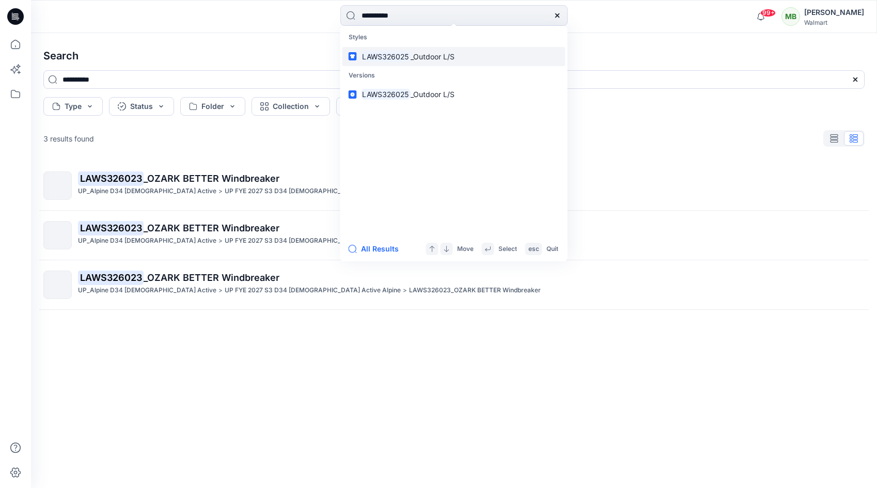 This screenshot has width=877, height=488. Describe the element at coordinates (475, 290) in the screenshot. I see `p: LAWS326023_OZARK BETTER Windbreaker` at that location.